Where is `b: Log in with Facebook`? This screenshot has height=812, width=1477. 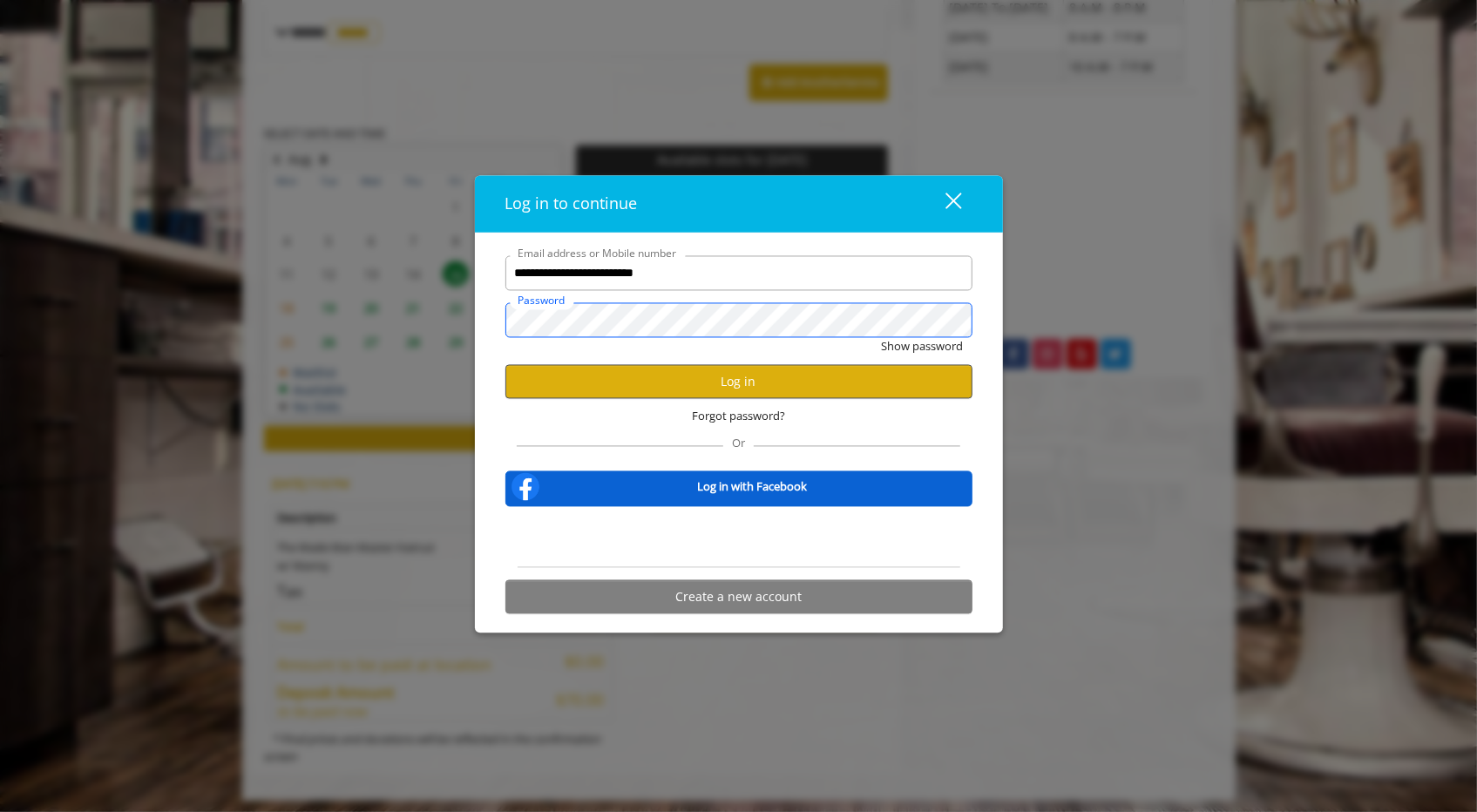
b: Log in with Facebook is located at coordinates (753, 486).